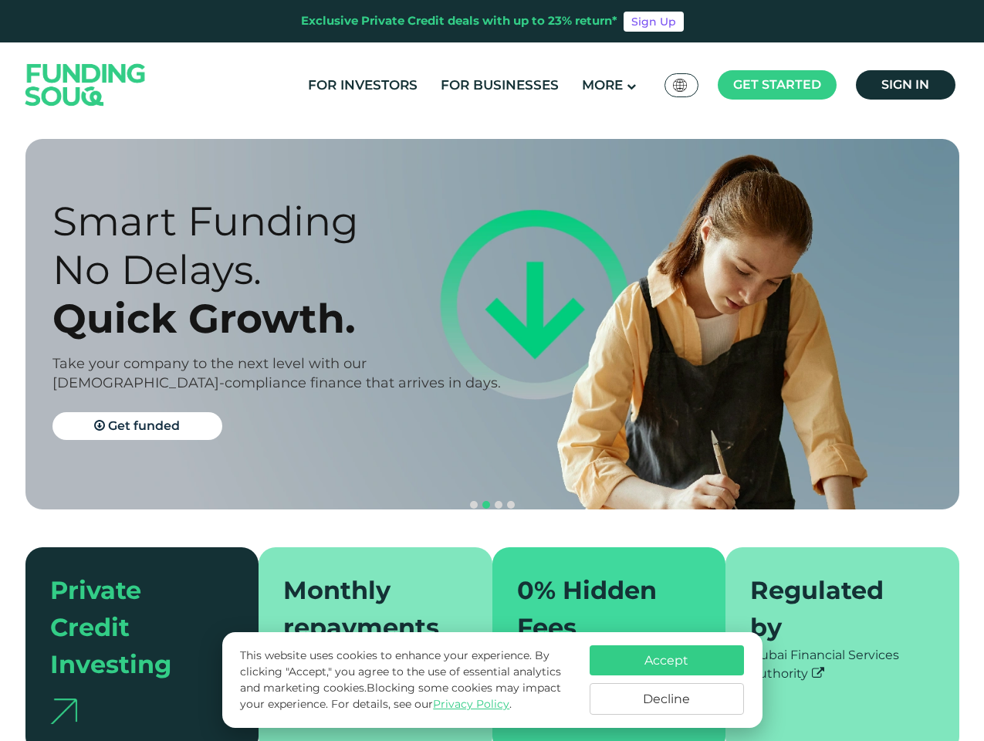 The image size is (984, 741). What do you see at coordinates (459, 21) in the screenshot?
I see `div: Exclusive Private Credit deals with up to 23% return*` at bounding box center [459, 21].